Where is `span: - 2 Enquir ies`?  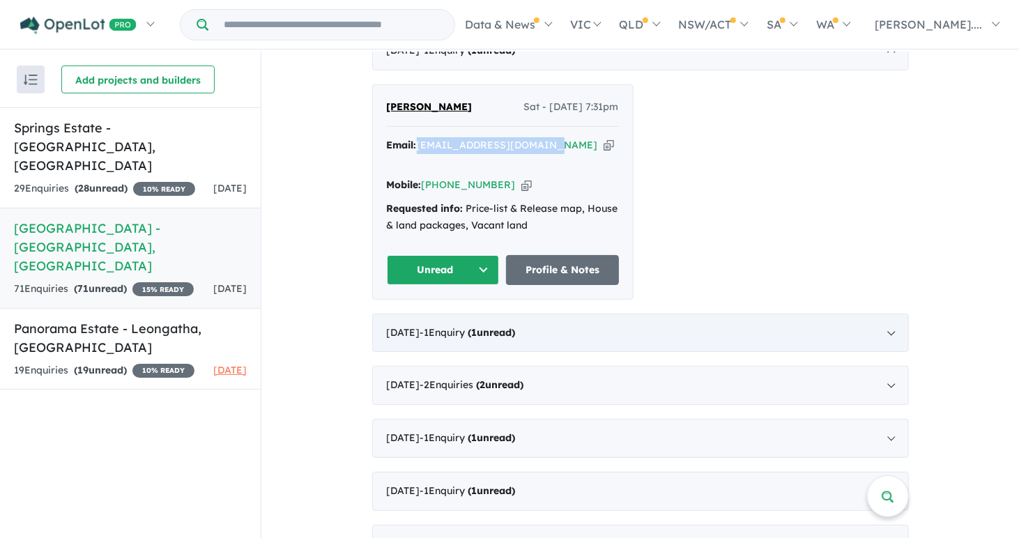 span: - 2 Enquir ies is located at coordinates (472, 385).